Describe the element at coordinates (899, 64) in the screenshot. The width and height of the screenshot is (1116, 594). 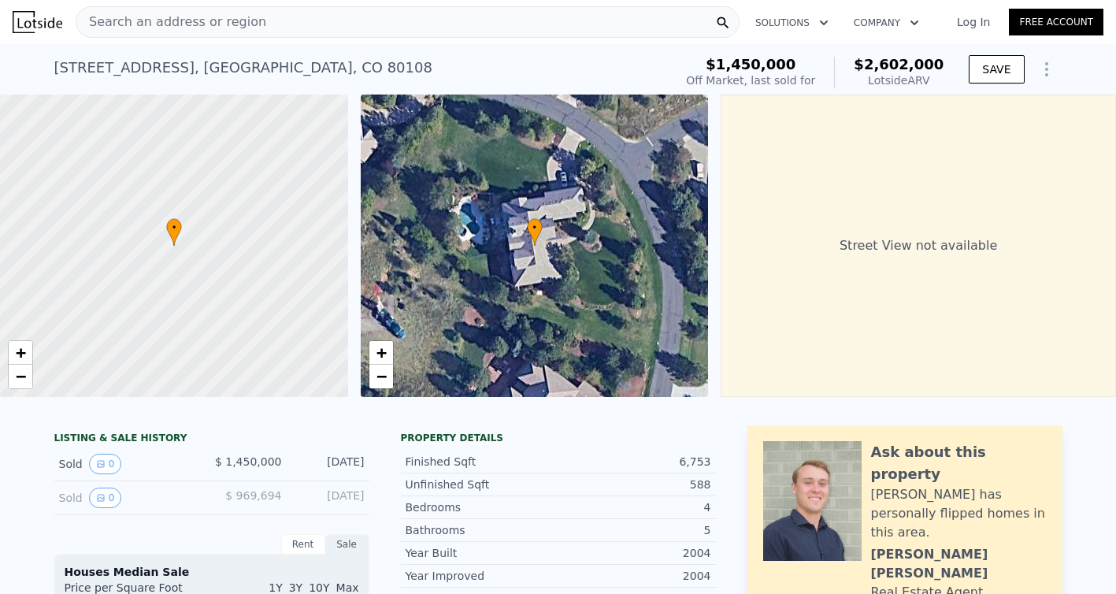
I see `span: $2,602,000` at that location.